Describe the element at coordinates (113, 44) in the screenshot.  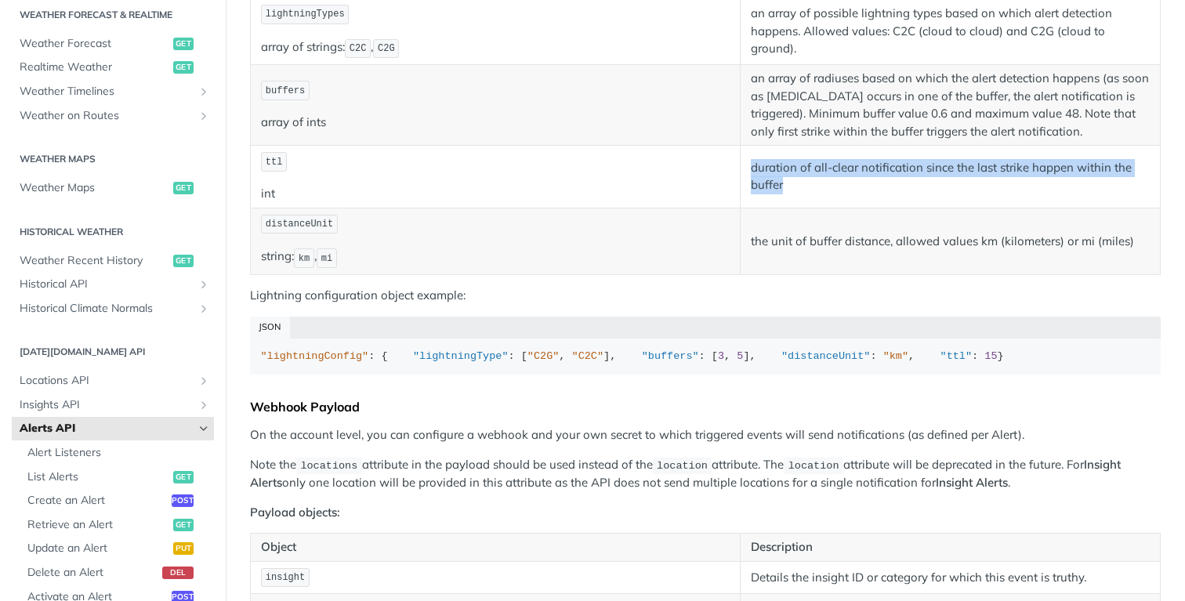
I see `a: Weather Forecastget` at that location.